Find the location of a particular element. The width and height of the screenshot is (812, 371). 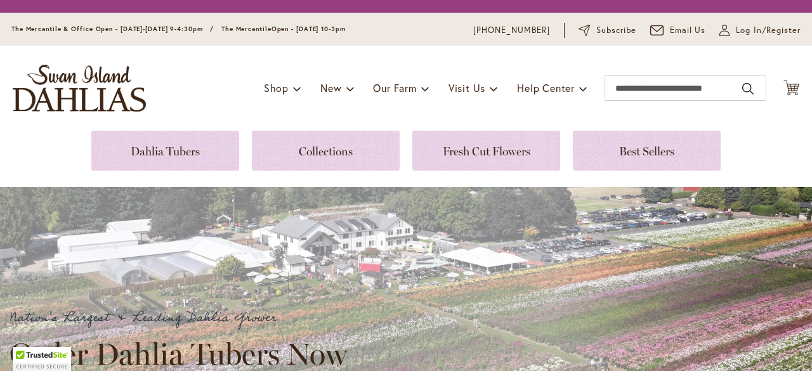

p: Nation's Largest & Leading Dahlia Grower is located at coordinates (184, 318).